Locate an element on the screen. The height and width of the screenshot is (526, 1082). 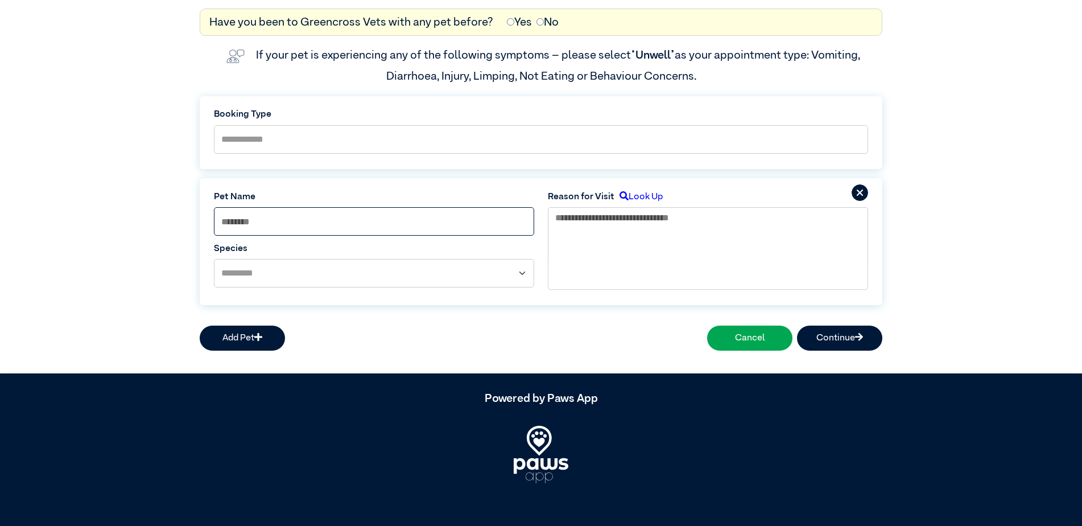
h5: Powered by Paws App is located at coordinates (541, 398).